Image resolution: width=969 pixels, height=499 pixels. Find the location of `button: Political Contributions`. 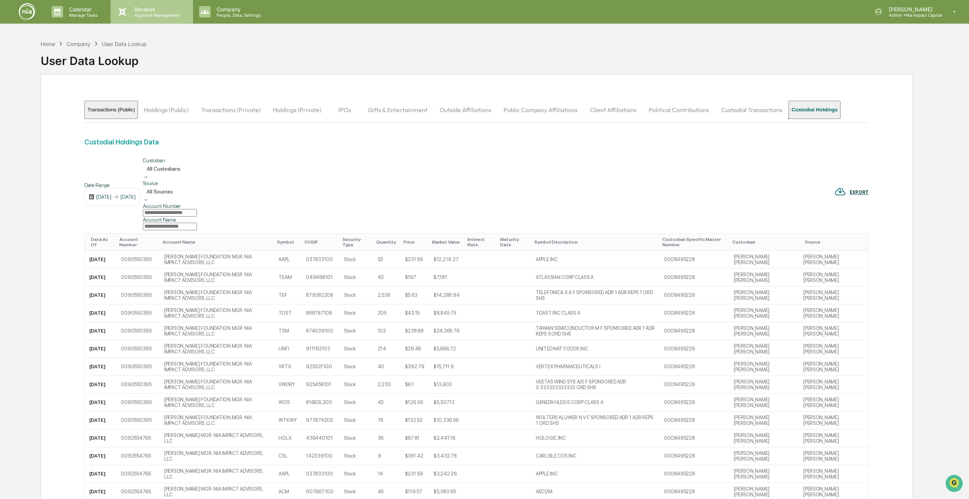

button: Political Contributions is located at coordinates (679, 110).